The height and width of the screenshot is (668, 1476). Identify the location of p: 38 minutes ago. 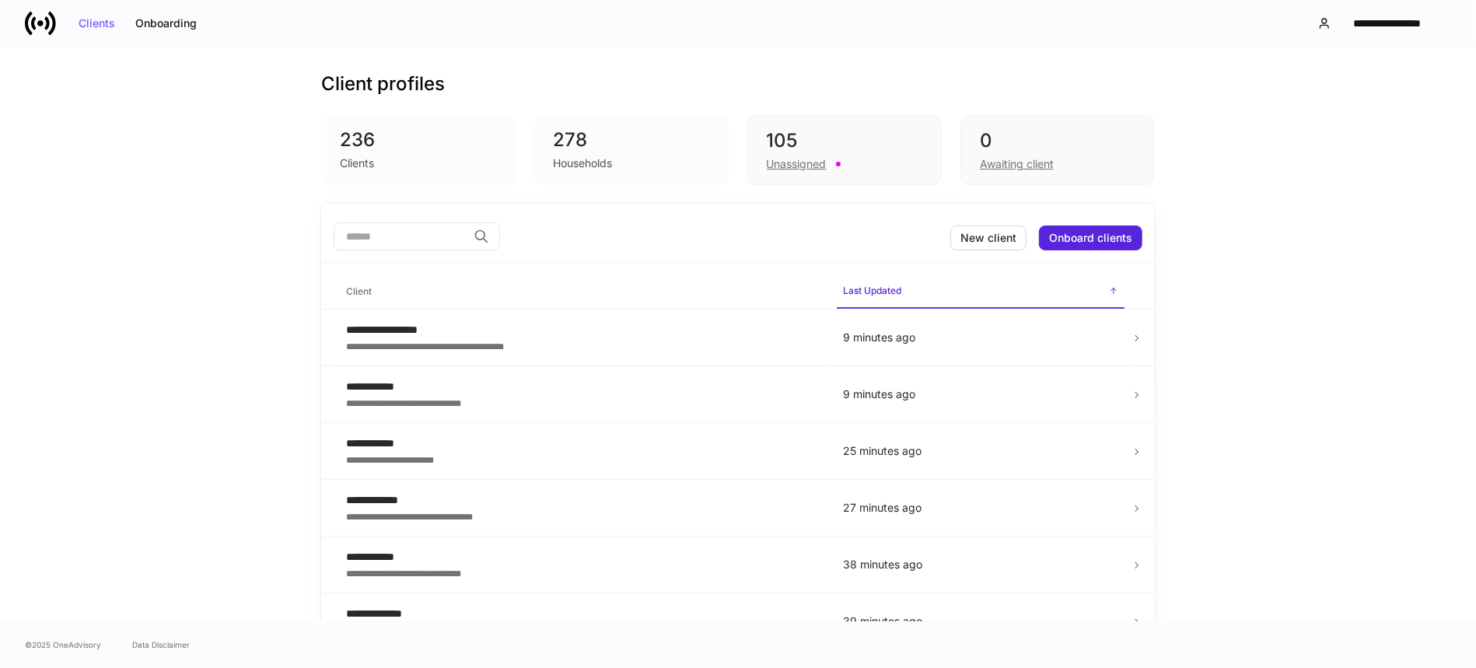
(980, 565).